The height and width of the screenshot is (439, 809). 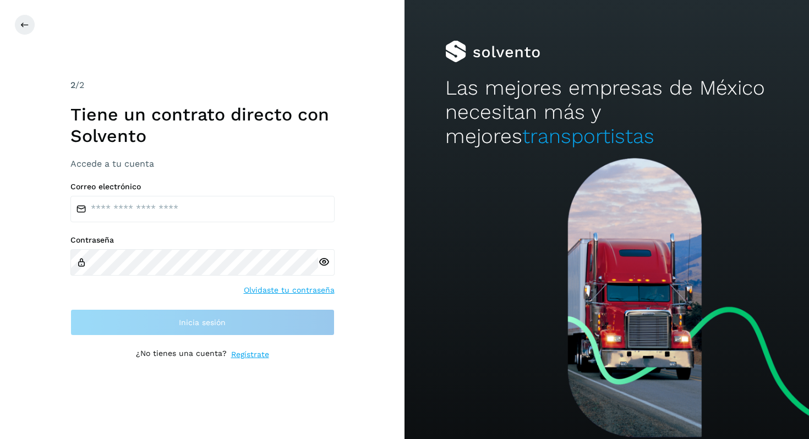 I want to click on a: Olvidaste tu contraseña, so click(x=289, y=290).